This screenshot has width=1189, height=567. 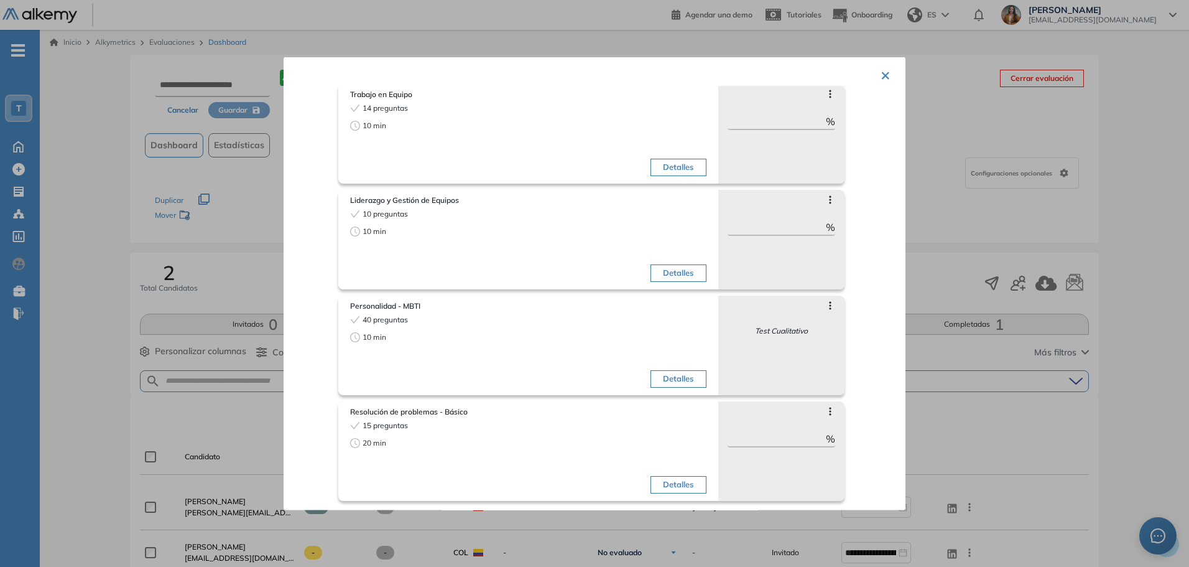 I want to click on span: 10 preguntas, so click(x=385, y=213).